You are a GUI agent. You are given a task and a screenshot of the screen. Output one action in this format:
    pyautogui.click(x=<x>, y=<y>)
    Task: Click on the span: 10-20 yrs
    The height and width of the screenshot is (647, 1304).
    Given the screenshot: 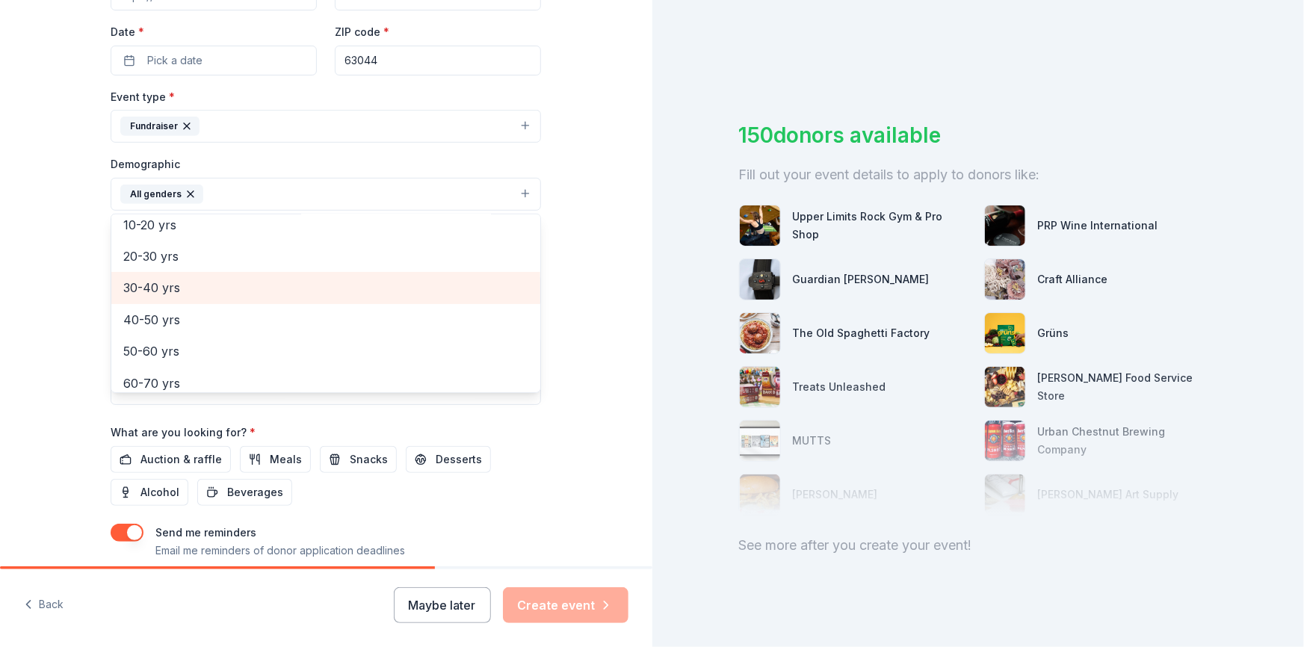 What is the action you would take?
    pyautogui.click(x=326, y=225)
    